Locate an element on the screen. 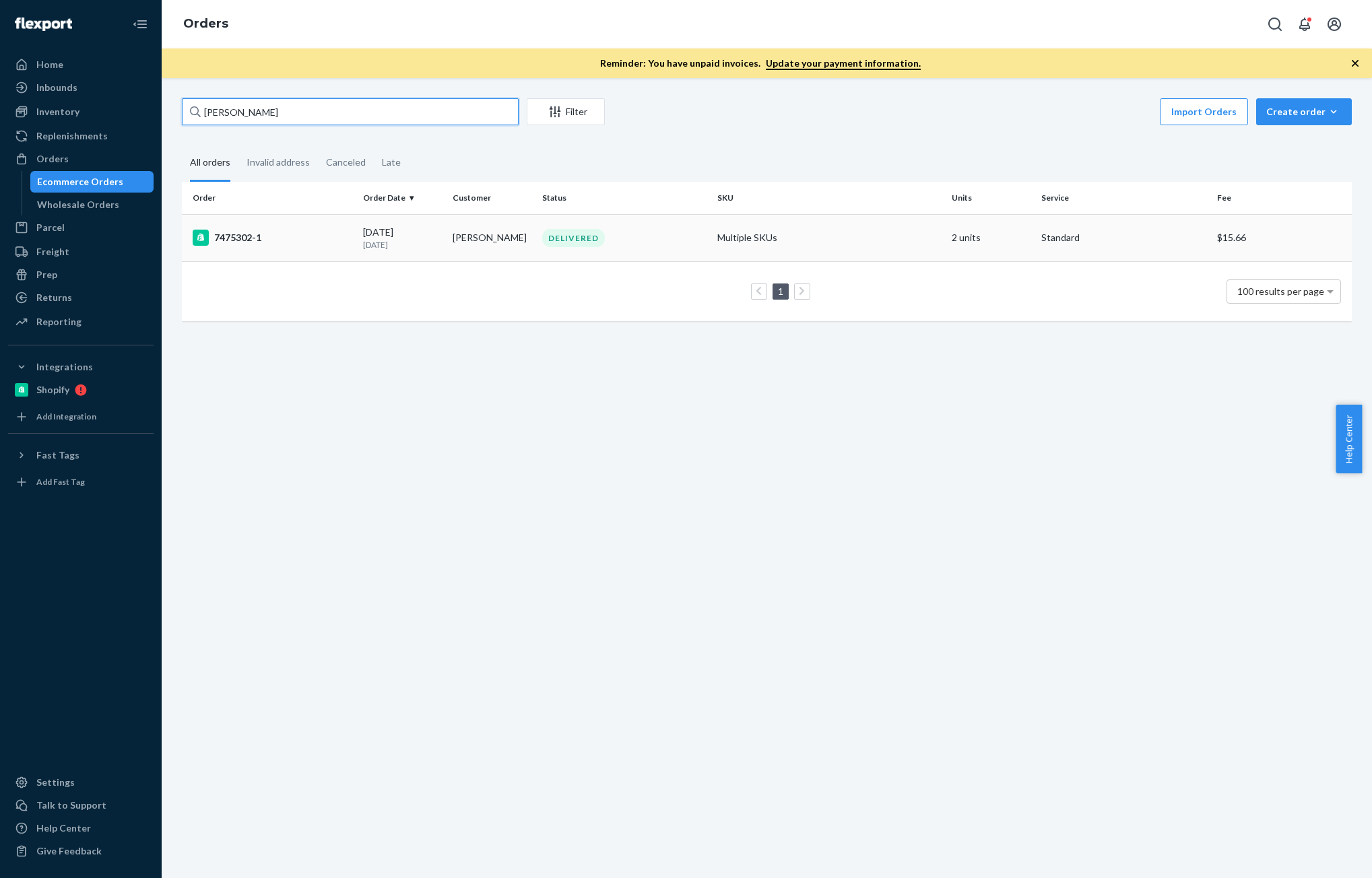 The image size is (1372, 878). div: Returns is located at coordinates (54, 298).